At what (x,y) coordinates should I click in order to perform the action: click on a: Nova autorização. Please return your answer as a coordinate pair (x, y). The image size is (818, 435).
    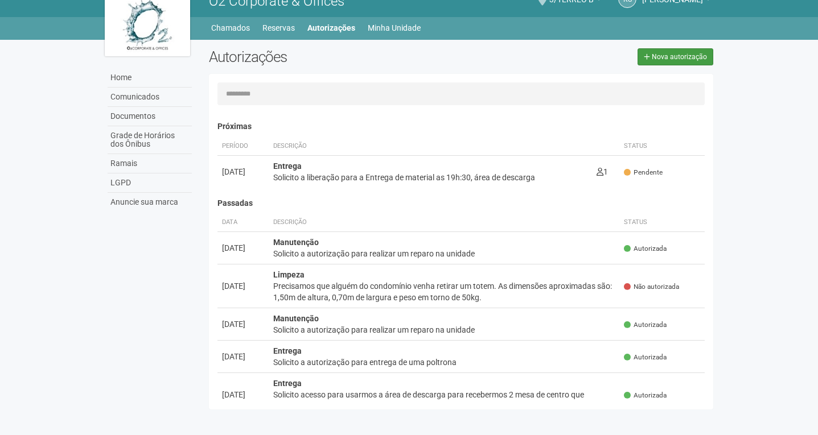
    Looking at the image, I should click on (675, 57).